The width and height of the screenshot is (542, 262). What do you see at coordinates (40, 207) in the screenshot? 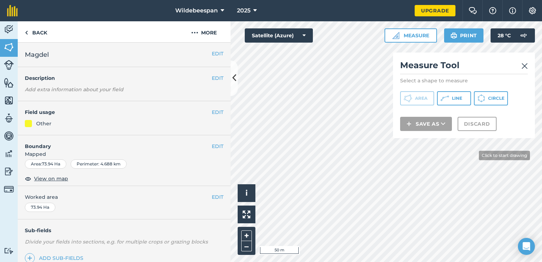
I see `div: 73.94 Ha` at bounding box center [40, 207].